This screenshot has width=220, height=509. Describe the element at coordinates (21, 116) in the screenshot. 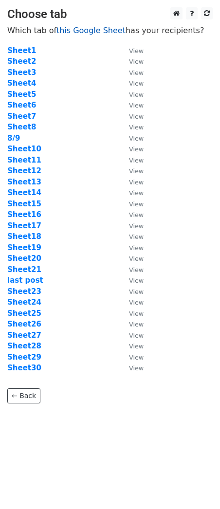

I see `a: Sheet7` at that location.